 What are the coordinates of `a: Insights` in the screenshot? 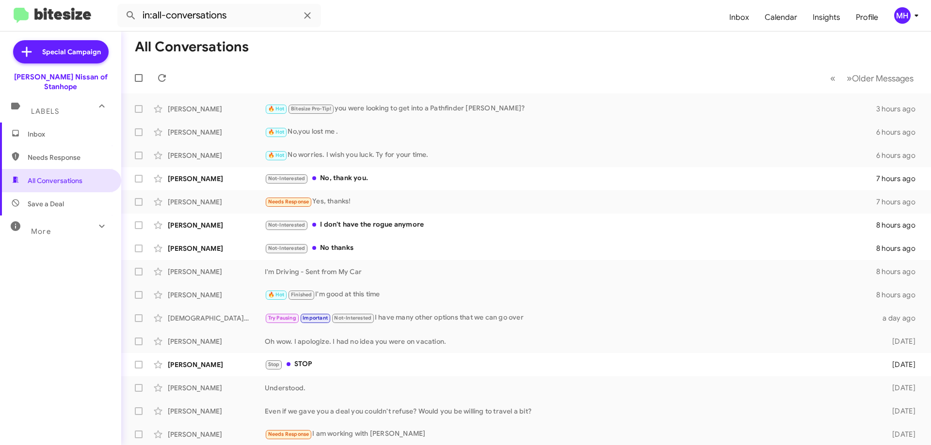 It's located at (826, 17).